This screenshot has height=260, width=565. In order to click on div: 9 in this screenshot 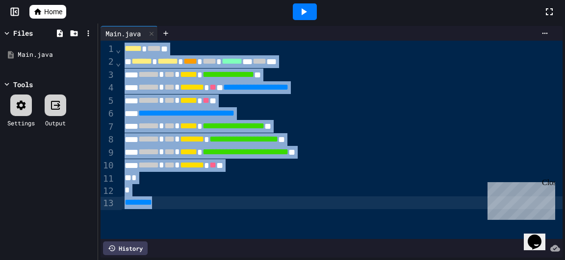, I will do `click(108, 153)`.